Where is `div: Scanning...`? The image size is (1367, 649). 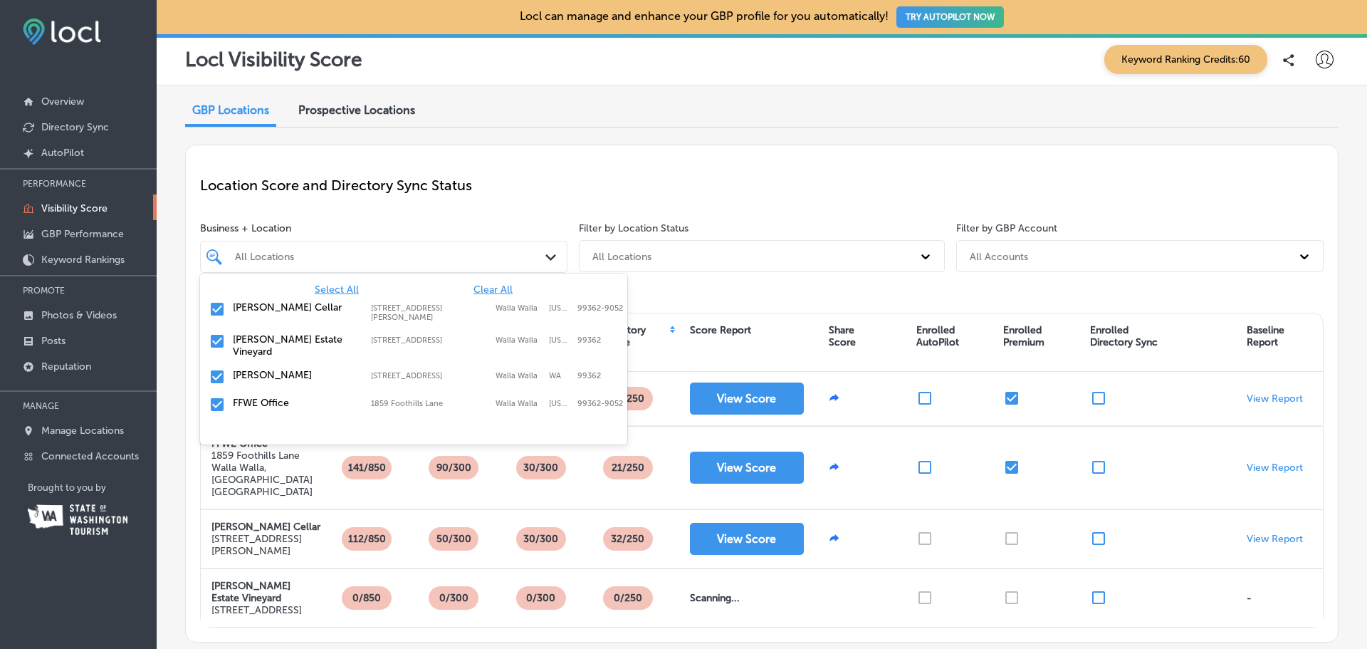 div: Scanning... is located at coordinates (726, 597).